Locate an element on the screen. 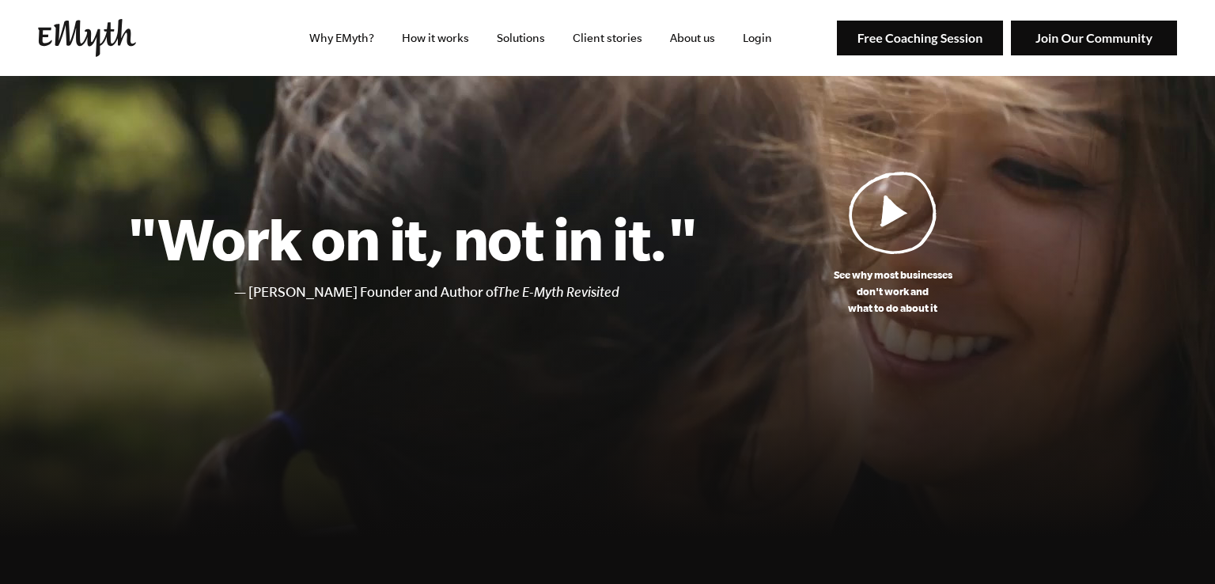 Image resolution: width=1215 pixels, height=584 pixels. img: Free Coaching Session is located at coordinates (920, 38).